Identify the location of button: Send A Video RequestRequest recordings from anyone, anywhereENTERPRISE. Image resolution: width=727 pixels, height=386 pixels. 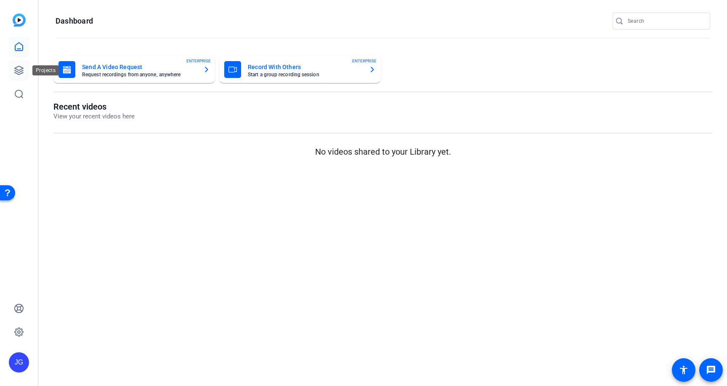
(134, 69).